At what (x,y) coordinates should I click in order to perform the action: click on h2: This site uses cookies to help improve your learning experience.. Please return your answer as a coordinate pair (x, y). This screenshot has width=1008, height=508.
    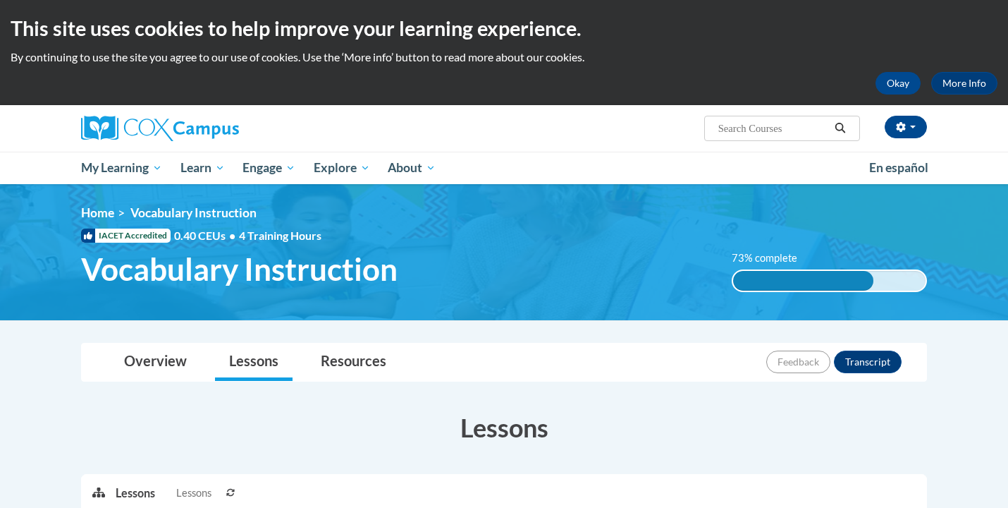
    Looking at the image, I should click on (504, 28).